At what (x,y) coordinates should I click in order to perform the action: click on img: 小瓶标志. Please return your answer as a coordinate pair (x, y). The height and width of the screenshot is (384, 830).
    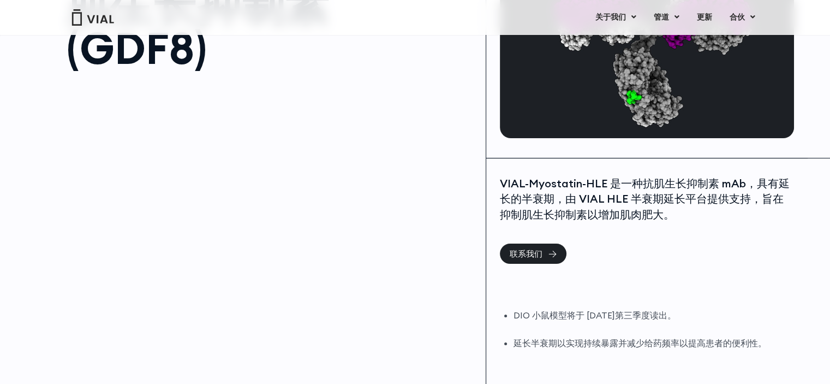
    Looking at the image, I should click on (93, 17).